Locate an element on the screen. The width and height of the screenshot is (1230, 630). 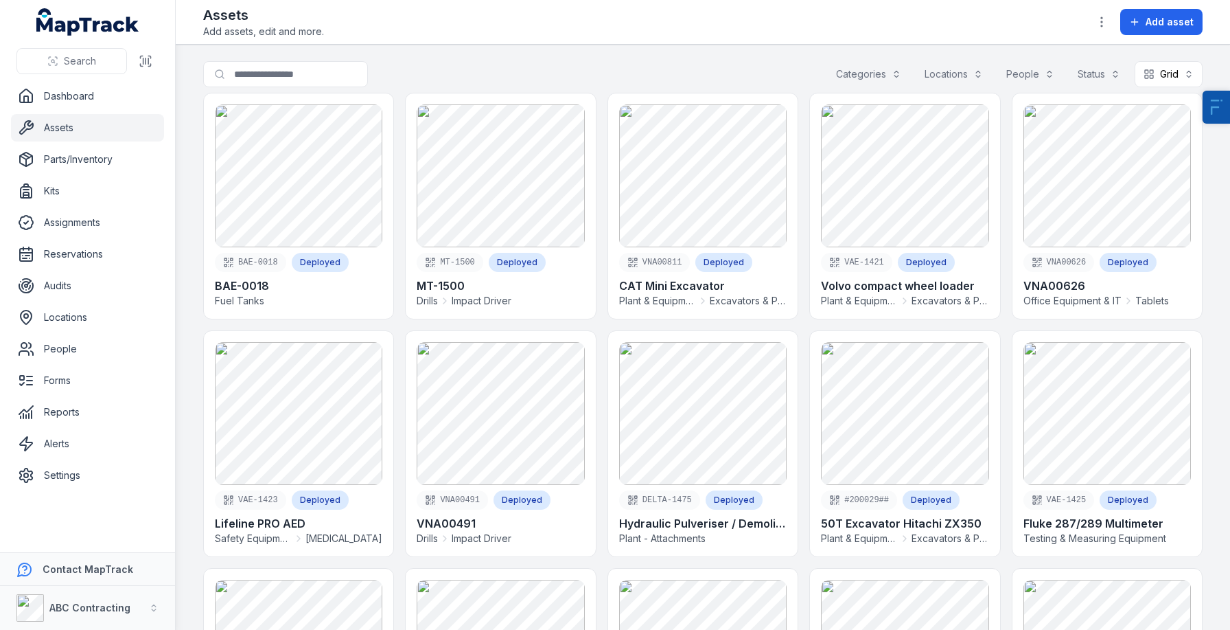
a: Locations is located at coordinates (87, 317).